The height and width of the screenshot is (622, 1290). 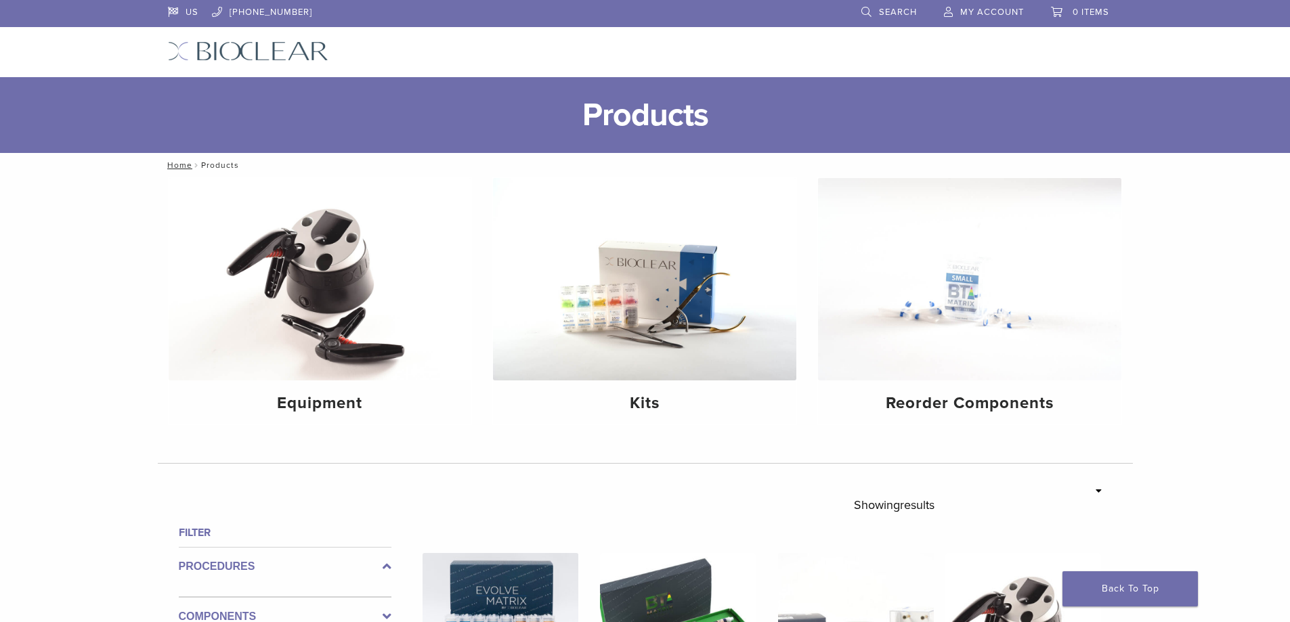 What do you see at coordinates (1130, 589) in the screenshot?
I see `a: Back To Top` at bounding box center [1130, 589].